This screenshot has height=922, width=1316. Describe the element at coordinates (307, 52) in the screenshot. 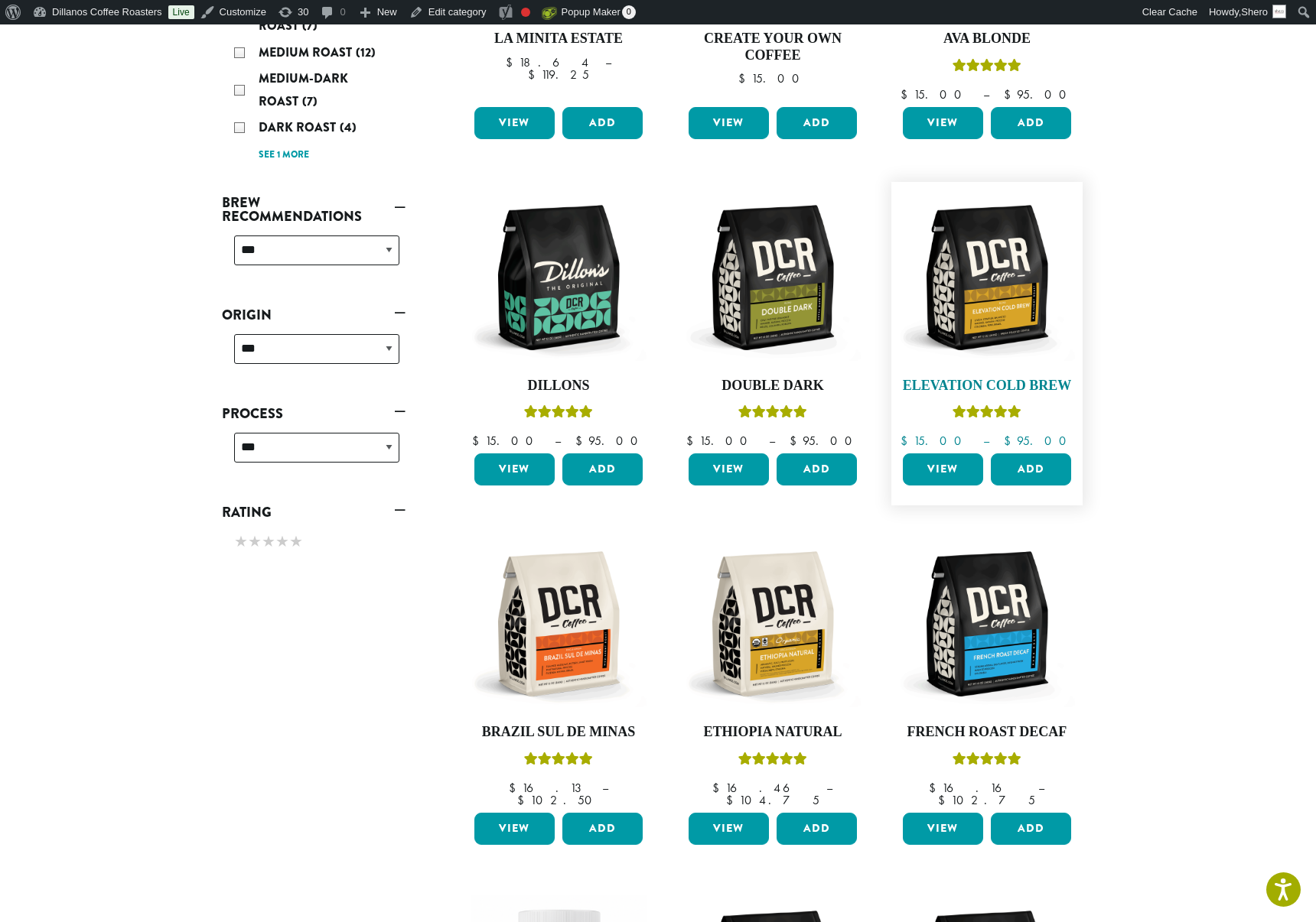

I see `span: Medium Roast` at that location.